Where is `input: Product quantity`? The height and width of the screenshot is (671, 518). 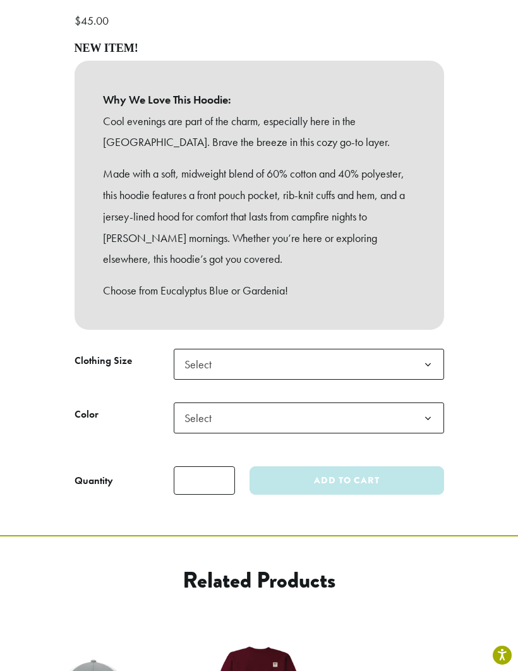 input: Product quantity is located at coordinates (205, 480).